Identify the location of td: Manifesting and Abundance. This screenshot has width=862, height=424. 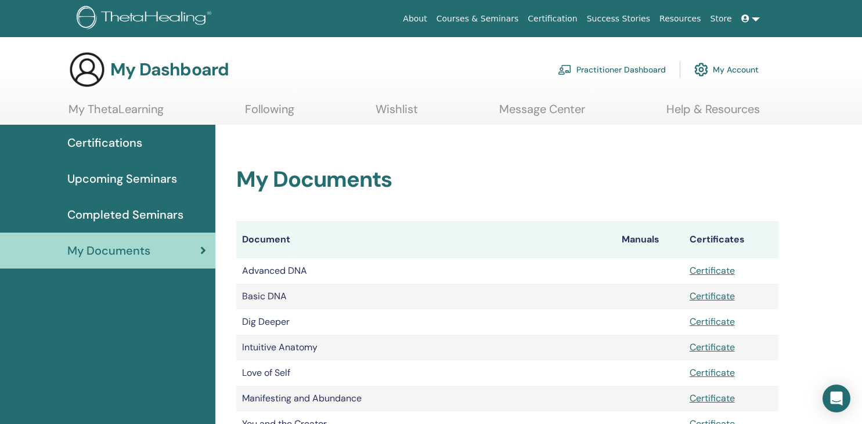
(426, 399).